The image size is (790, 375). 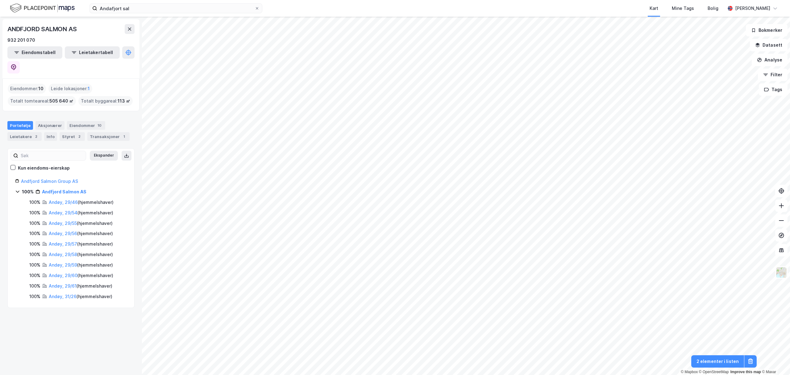 I want to click on span: 1, so click(x=89, y=89).